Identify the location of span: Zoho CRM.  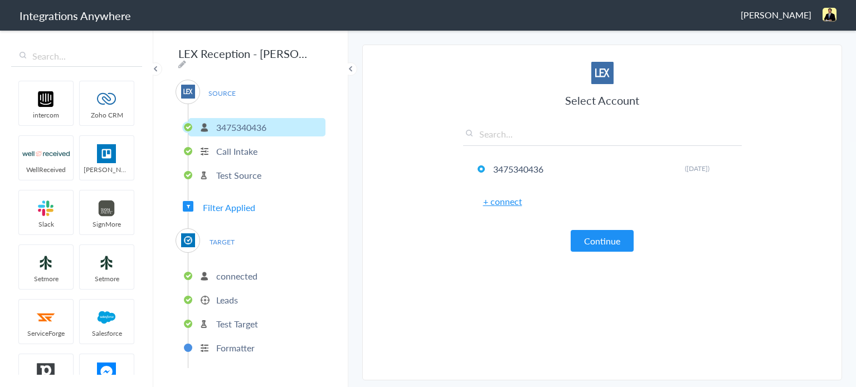
(106, 115).